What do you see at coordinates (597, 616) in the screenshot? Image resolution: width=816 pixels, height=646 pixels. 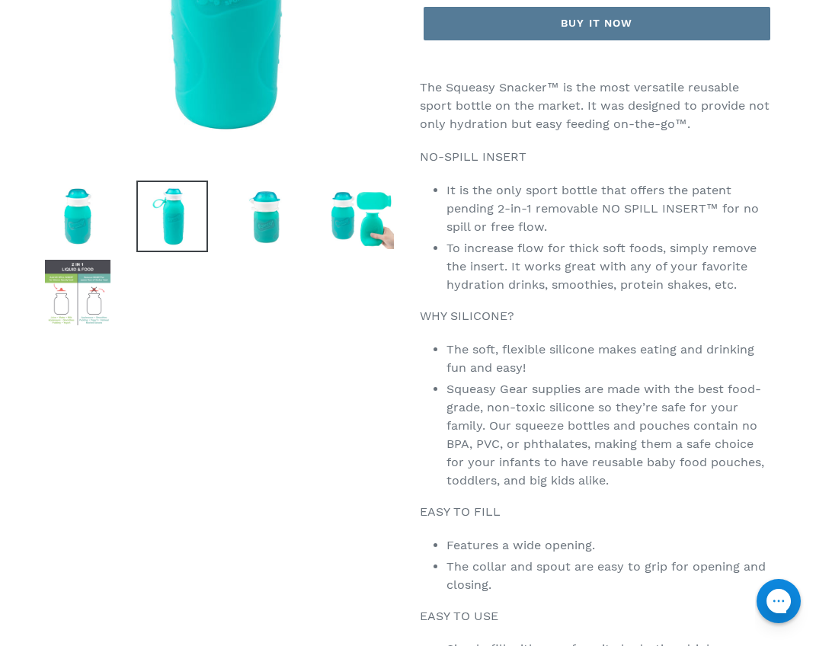 I see `p: EASY TO USE` at bounding box center [597, 616].